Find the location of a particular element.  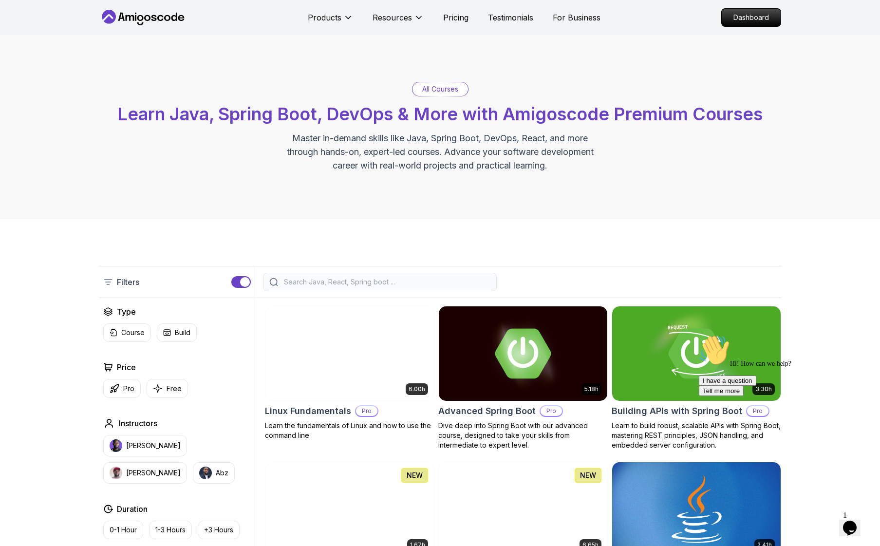

img: Linux Fundamentals card is located at coordinates (350, 354).